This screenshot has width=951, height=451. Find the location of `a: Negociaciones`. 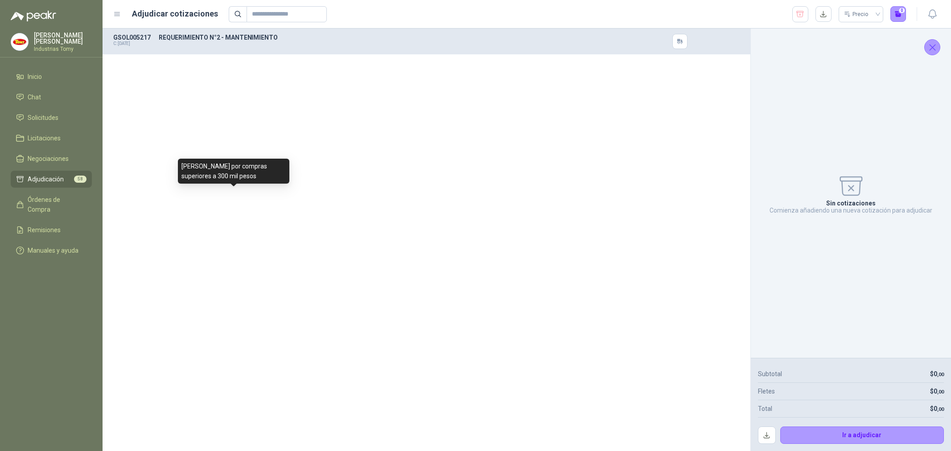

a: Negociaciones is located at coordinates (51, 159).